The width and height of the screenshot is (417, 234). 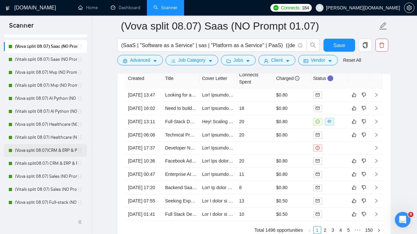 What do you see at coordinates (81, 222) in the screenshot?
I see `span: double-left` at bounding box center [81, 222].